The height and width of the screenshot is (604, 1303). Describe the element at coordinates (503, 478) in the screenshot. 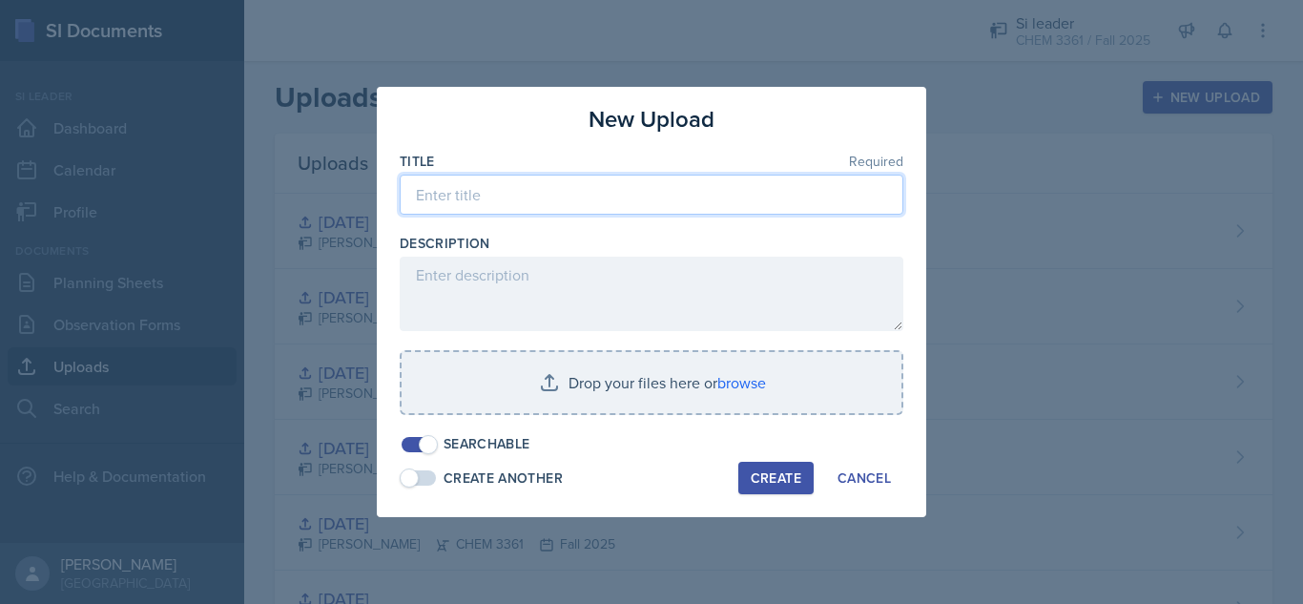

I see `div: Create Another` at that location.